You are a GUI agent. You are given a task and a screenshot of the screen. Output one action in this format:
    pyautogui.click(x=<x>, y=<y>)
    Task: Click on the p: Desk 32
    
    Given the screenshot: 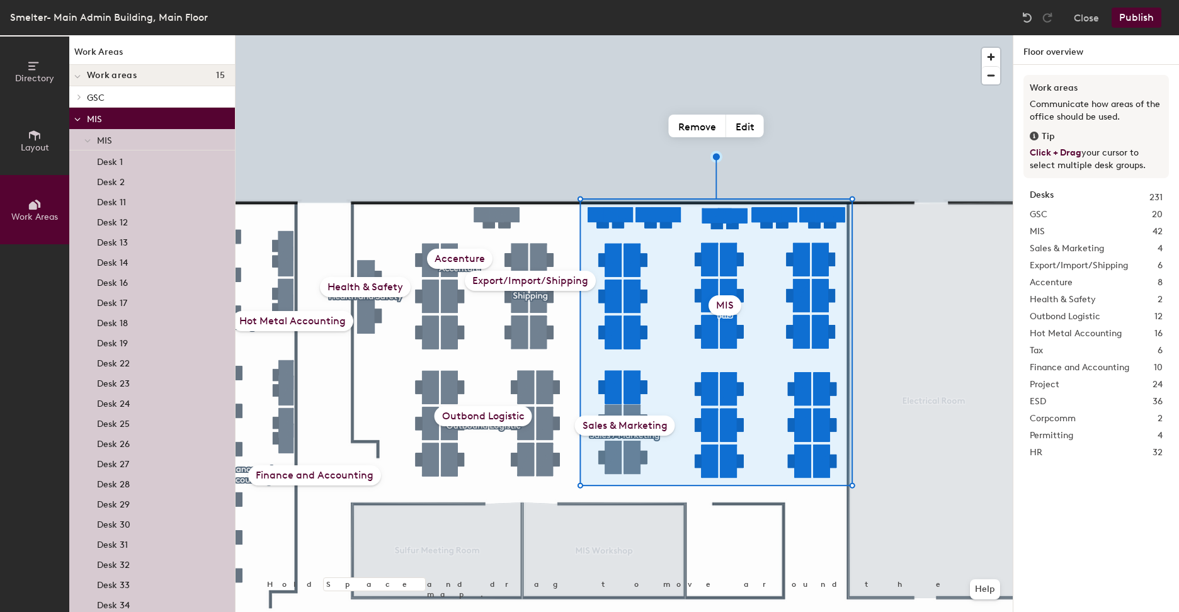 What is the action you would take?
    pyautogui.click(x=113, y=563)
    